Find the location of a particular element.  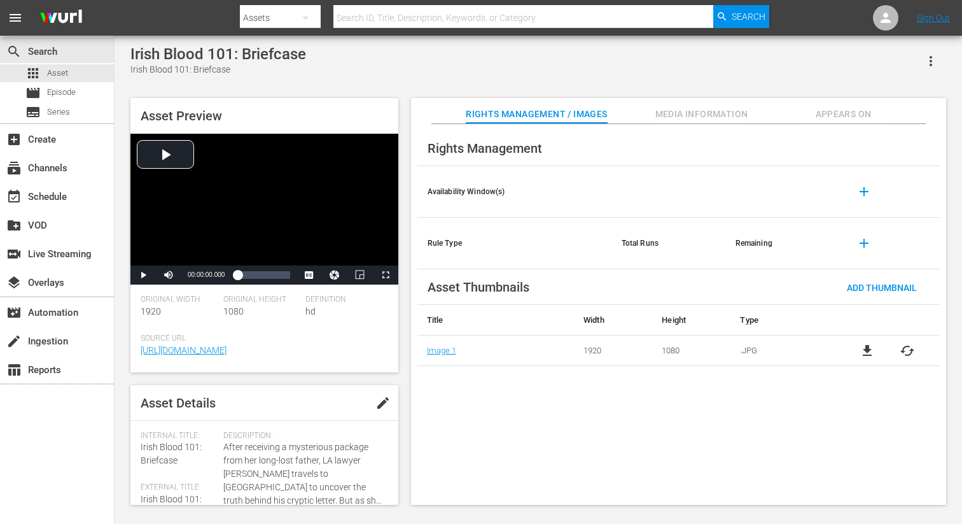

a: Sign Out is located at coordinates (934, 18).